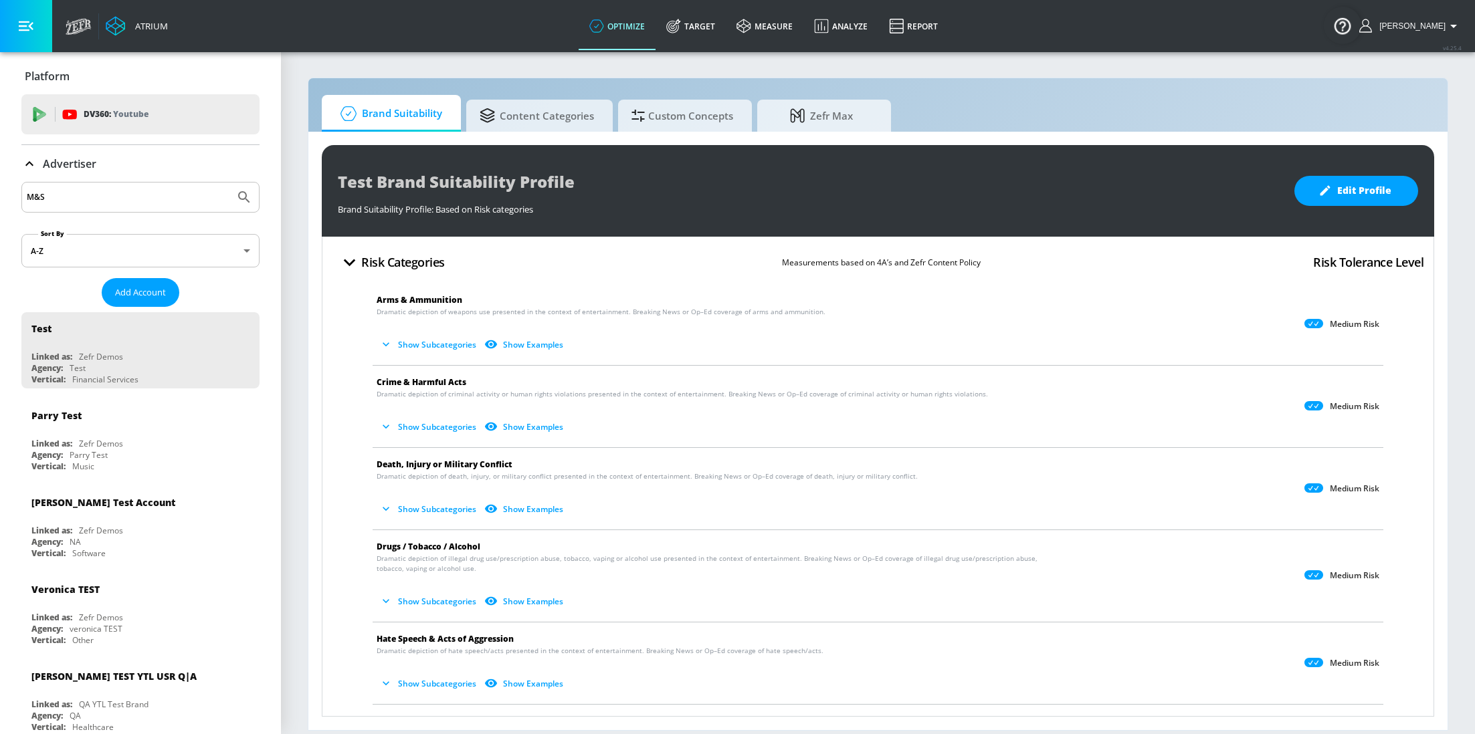  What do you see at coordinates (130, 114) in the screenshot?
I see `p: Youtube` at bounding box center [130, 114].